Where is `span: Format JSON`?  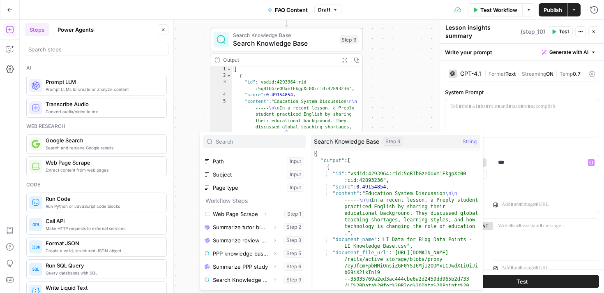 span: Format JSON is located at coordinates (103, 243).